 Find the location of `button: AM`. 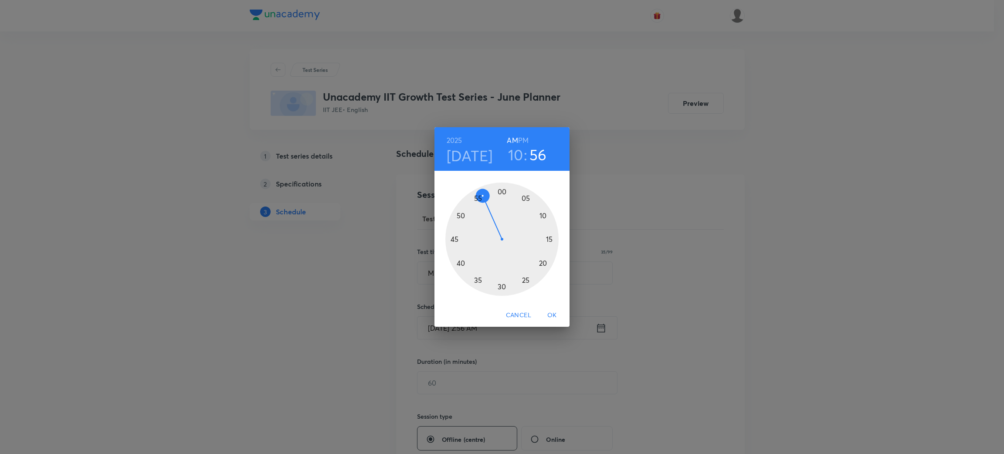

button: AM is located at coordinates (512, 140).